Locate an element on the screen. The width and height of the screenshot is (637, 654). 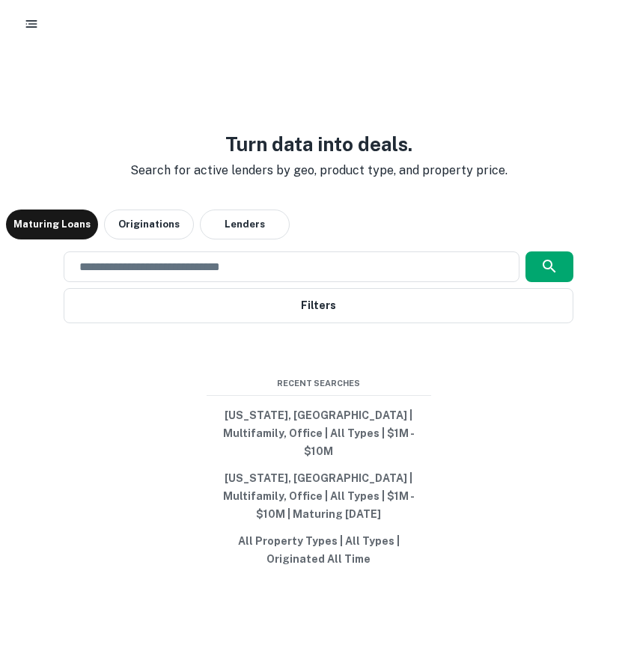
button: Lenders is located at coordinates (245, 225).